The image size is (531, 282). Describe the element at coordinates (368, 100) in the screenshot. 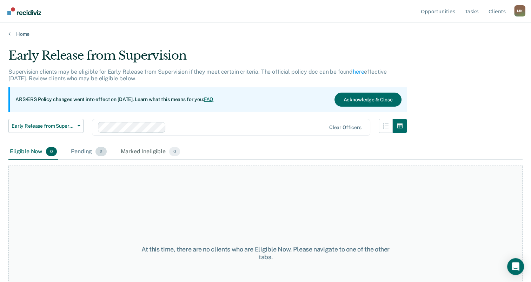

I see `button: Acknowledge & Close` at that location.